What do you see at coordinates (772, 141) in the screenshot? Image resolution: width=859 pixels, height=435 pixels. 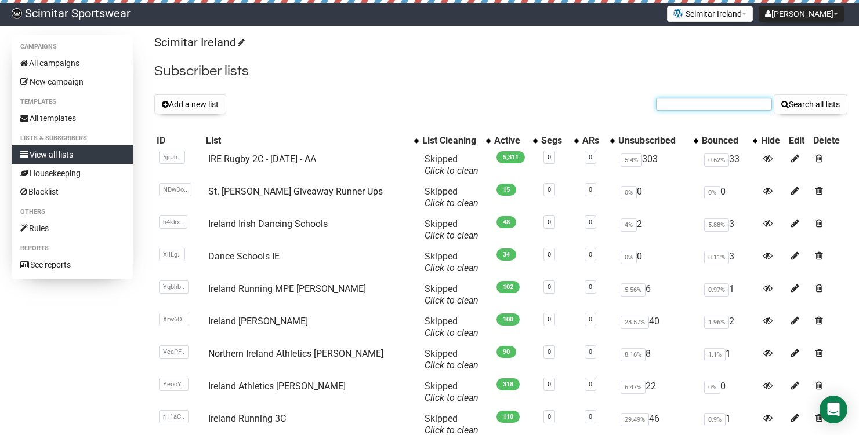 I see `th: Hide: No sort applied, sorting is disabled` at bounding box center [772, 141].